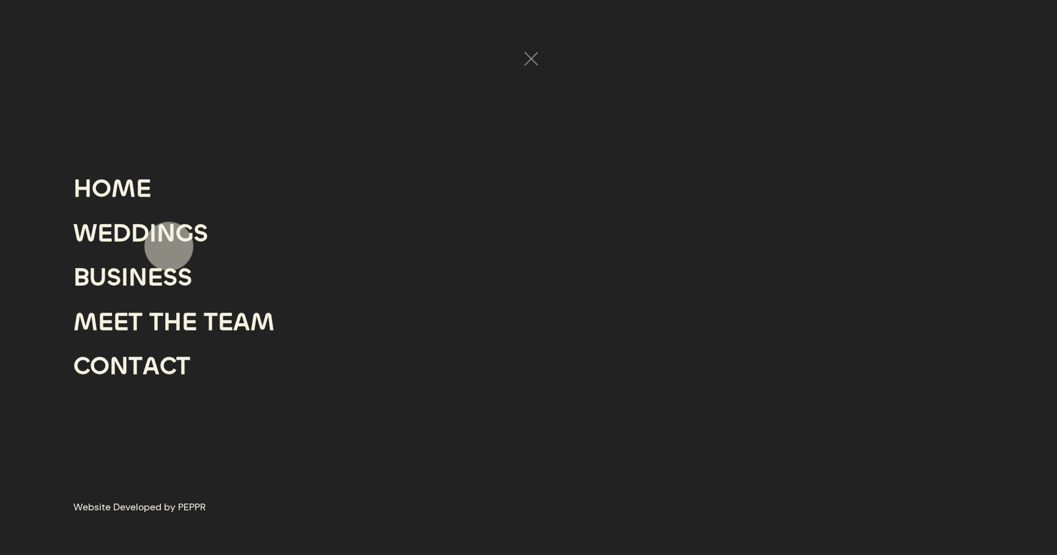 This screenshot has height=555, width=1057. Describe the element at coordinates (140, 507) in the screenshot. I see `div: Website Developed by PEPPR` at that location.